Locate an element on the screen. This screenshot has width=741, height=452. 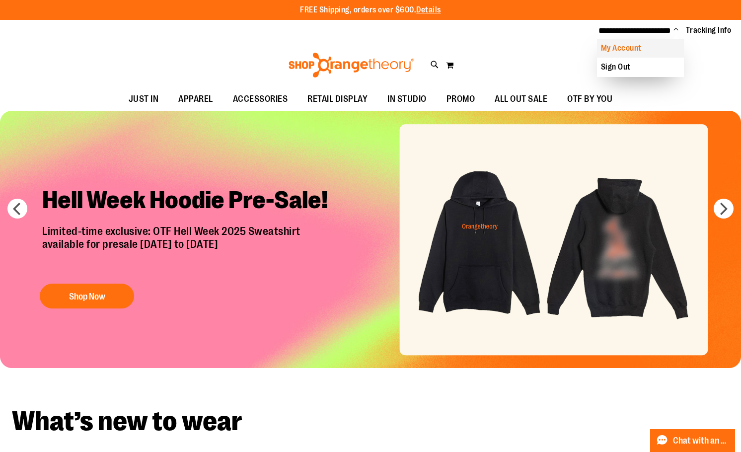
span: JUST IN is located at coordinates (144, 99).